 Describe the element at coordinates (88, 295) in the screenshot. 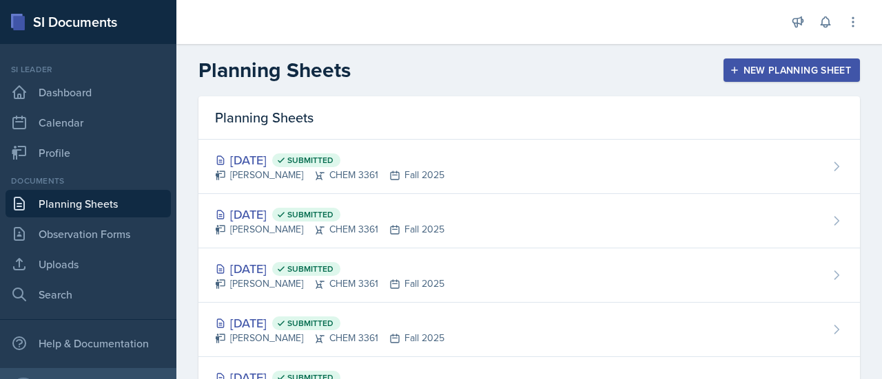

I see `a: Search` at that location.